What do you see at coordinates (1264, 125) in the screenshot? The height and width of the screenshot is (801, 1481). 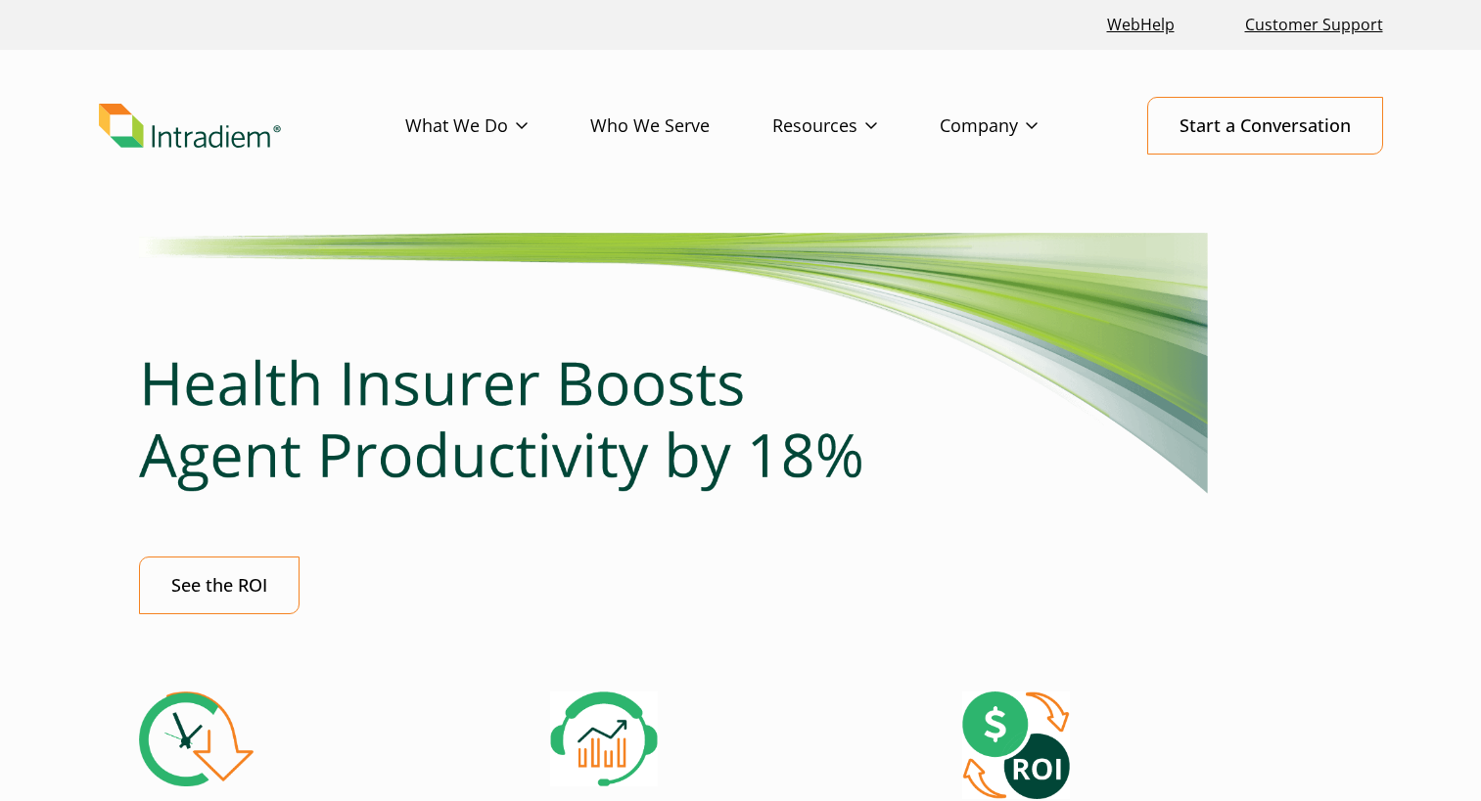 I see `a: Start a Conversation` at bounding box center [1264, 125].